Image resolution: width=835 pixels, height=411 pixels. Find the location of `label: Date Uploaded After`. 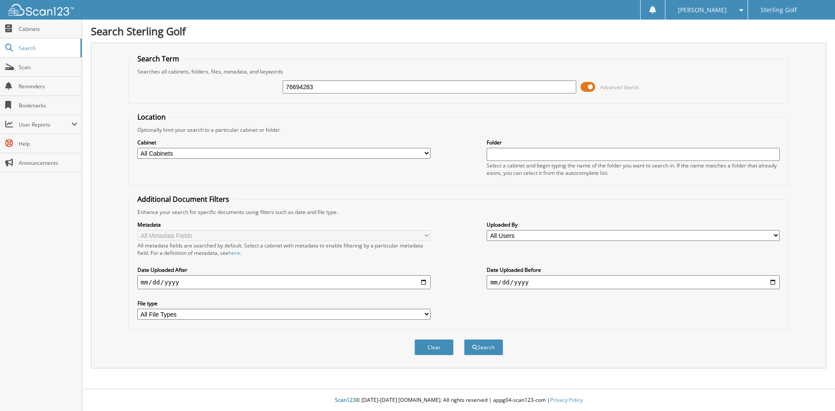

label: Date Uploaded After is located at coordinates (284, 270).